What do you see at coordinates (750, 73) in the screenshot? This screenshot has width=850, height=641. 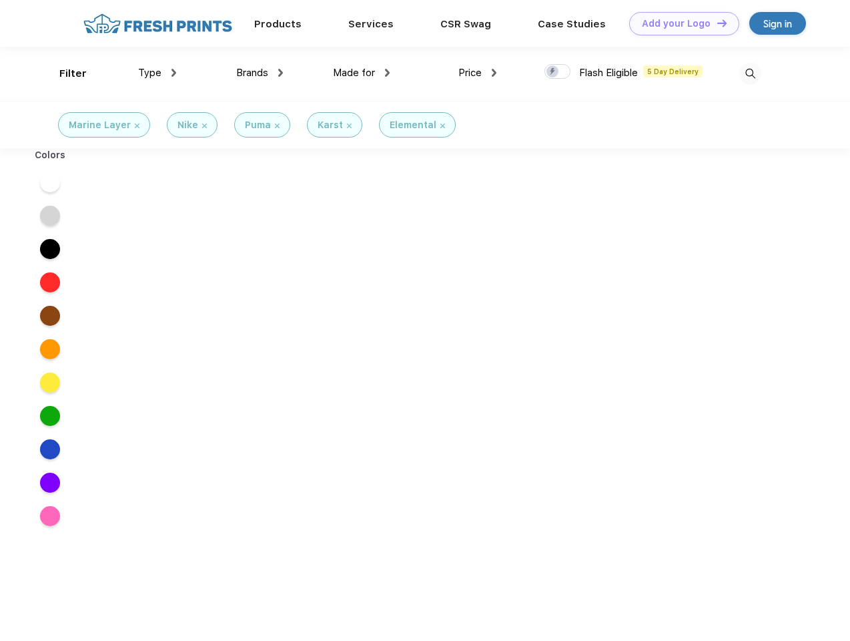 I see `img: desktop_search.svg` at bounding box center [750, 73].